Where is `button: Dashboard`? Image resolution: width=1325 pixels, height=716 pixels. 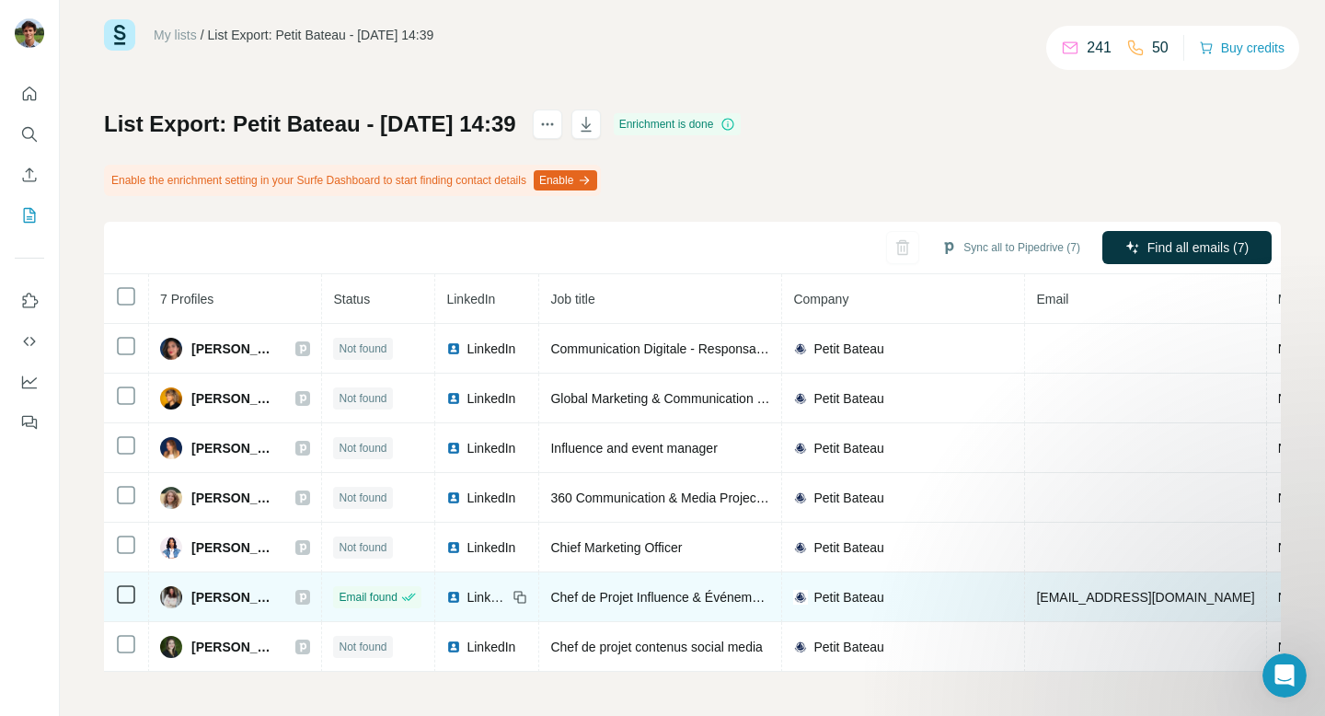 button: Dashboard is located at coordinates (29, 382).